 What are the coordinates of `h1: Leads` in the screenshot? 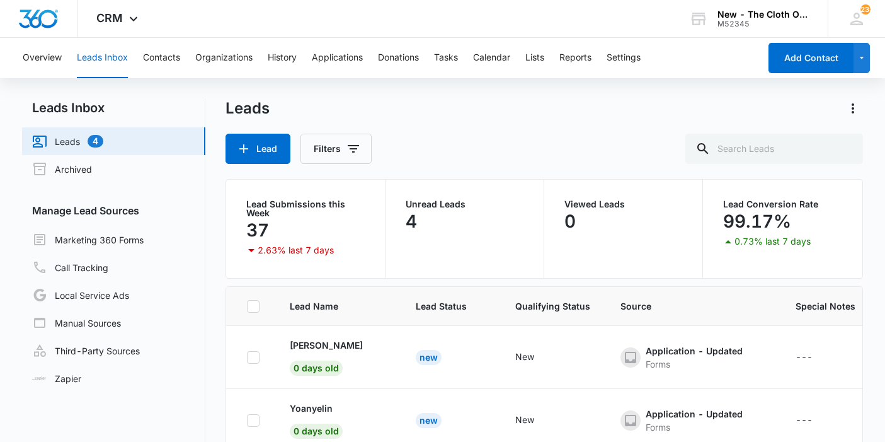 It's located at (248, 108).